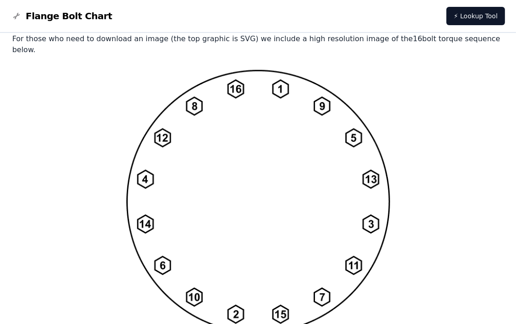  What do you see at coordinates (258, 44) in the screenshot?
I see `p: For those who need to download an image (the top graphic is SVG) we include a high resolution ima...` at bounding box center [258, 44].